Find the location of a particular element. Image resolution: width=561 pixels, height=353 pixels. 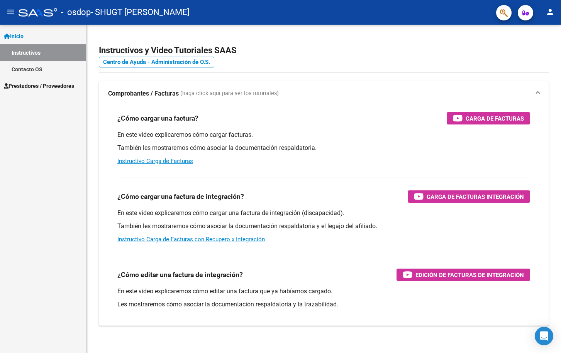

button: Edición de Facturas de integración is located at coordinates (463, 275).